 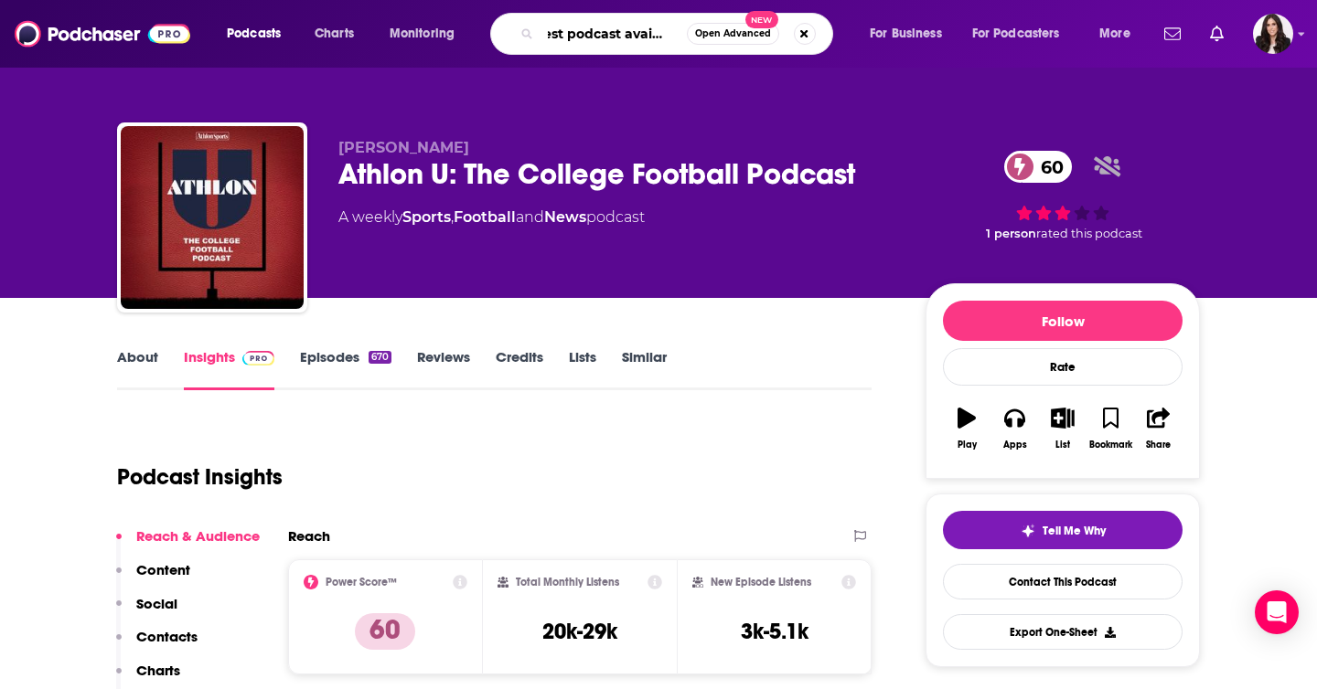 What do you see at coordinates (102, 34) in the screenshot?
I see `img: Podchaser - Follow, Share and Rate Podcasts` at bounding box center [102, 34].